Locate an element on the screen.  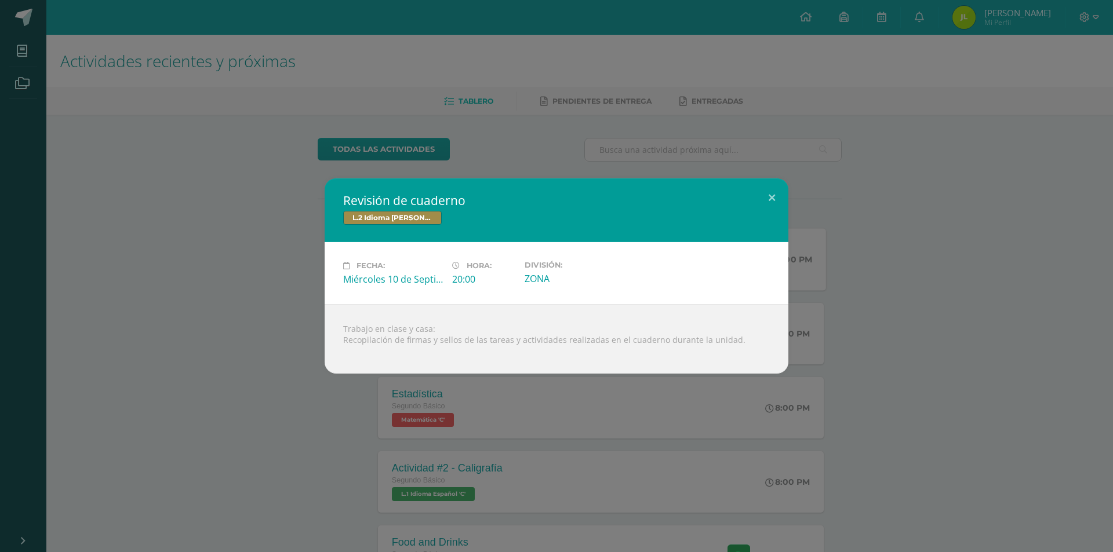
div: ZONA is located at coordinates (574, 279).